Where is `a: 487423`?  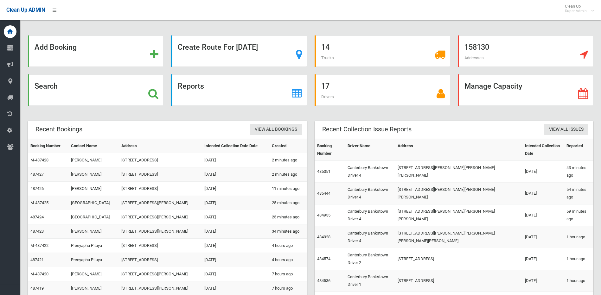 a: 487423 is located at coordinates (37, 231).